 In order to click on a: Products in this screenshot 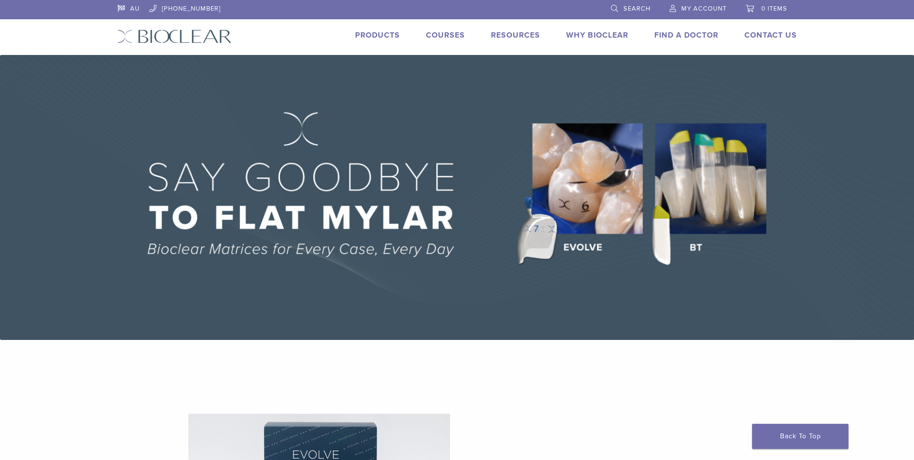, I will do `click(377, 35)`.